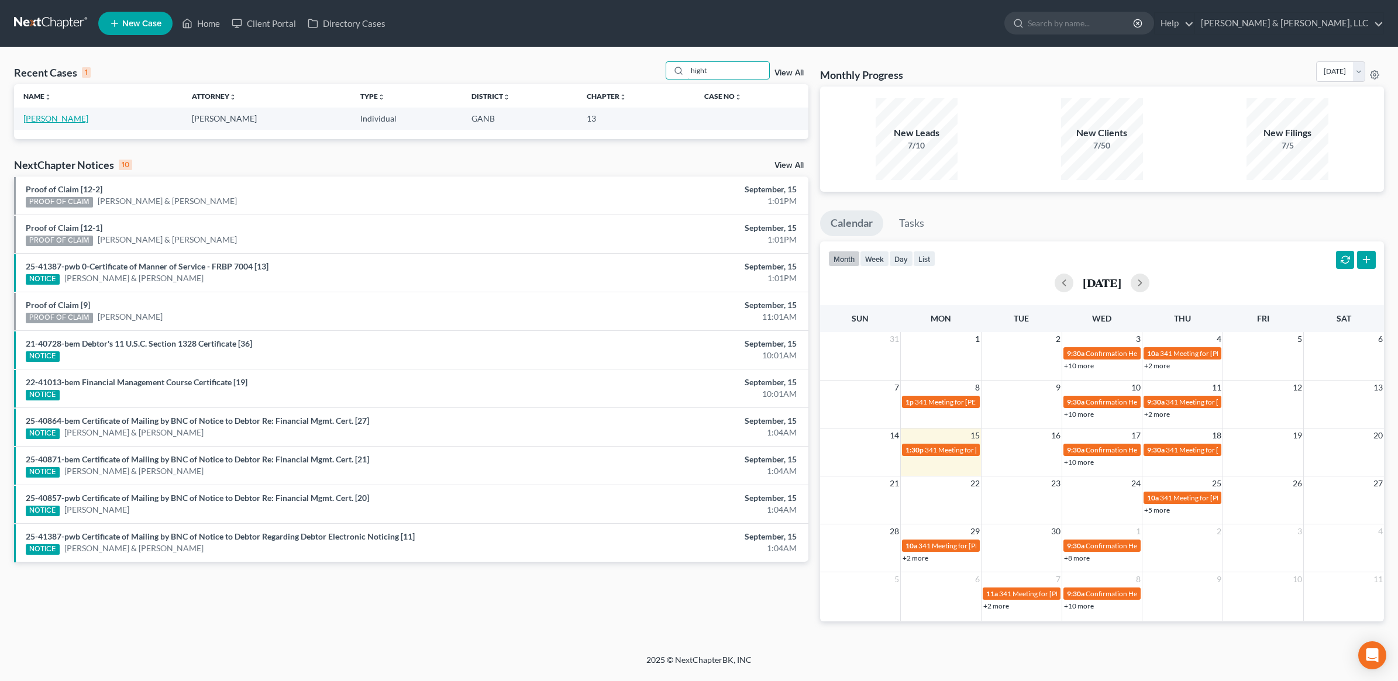 This screenshot has width=1398, height=681. What do you see at coordinates (201, 23) in the screenshot?
I see `a: Home` at bounding box center [201, 23].